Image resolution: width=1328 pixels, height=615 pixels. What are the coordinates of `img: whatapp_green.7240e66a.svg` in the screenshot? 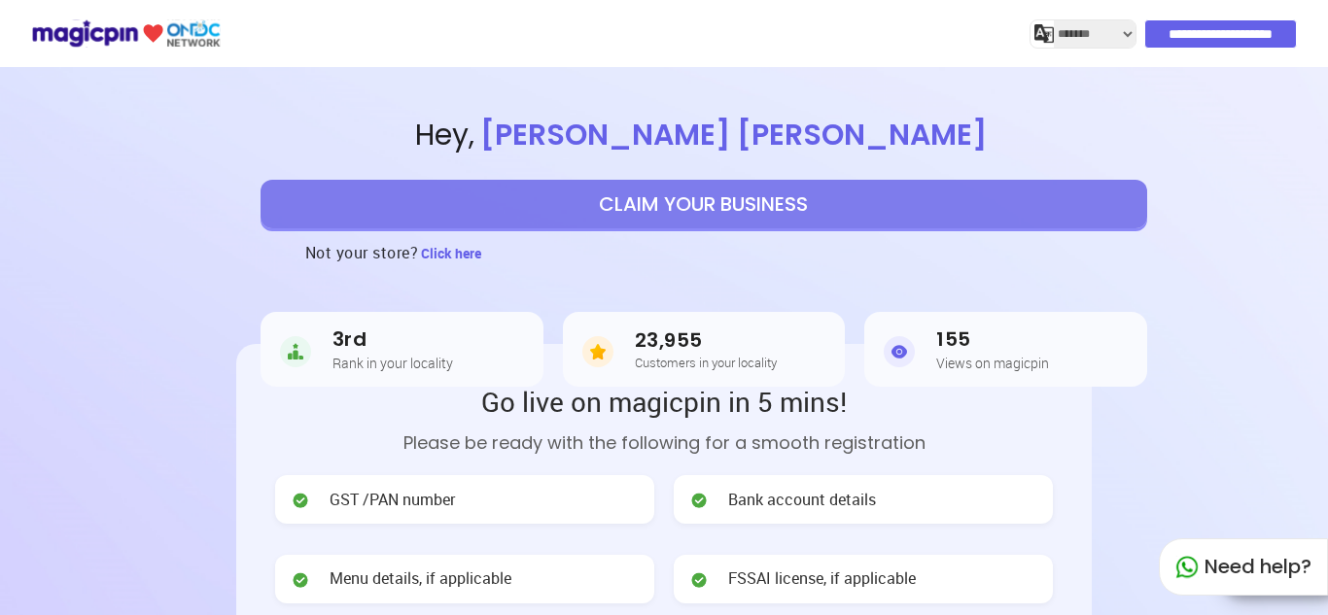 It's located at (1187, 568).